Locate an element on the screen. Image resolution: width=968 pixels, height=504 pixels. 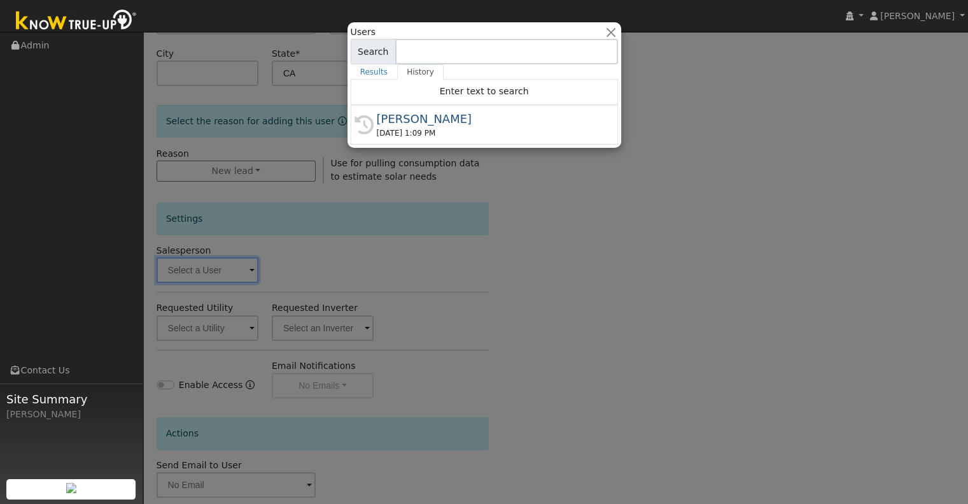
a: History is located at coordinates (420, 72).